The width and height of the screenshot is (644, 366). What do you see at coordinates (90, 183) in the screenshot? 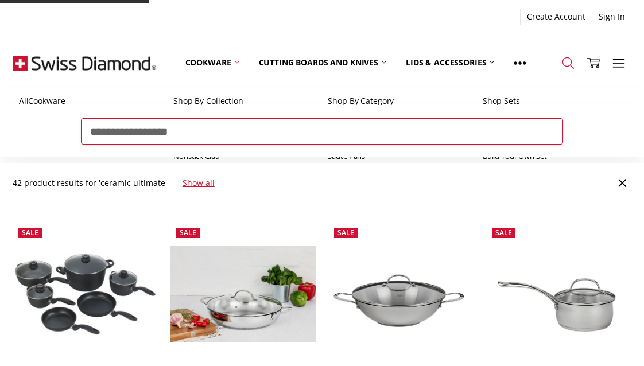
I see `span: 42 product results for 'ceramic ultimate'` at bounding box center [90, 183].